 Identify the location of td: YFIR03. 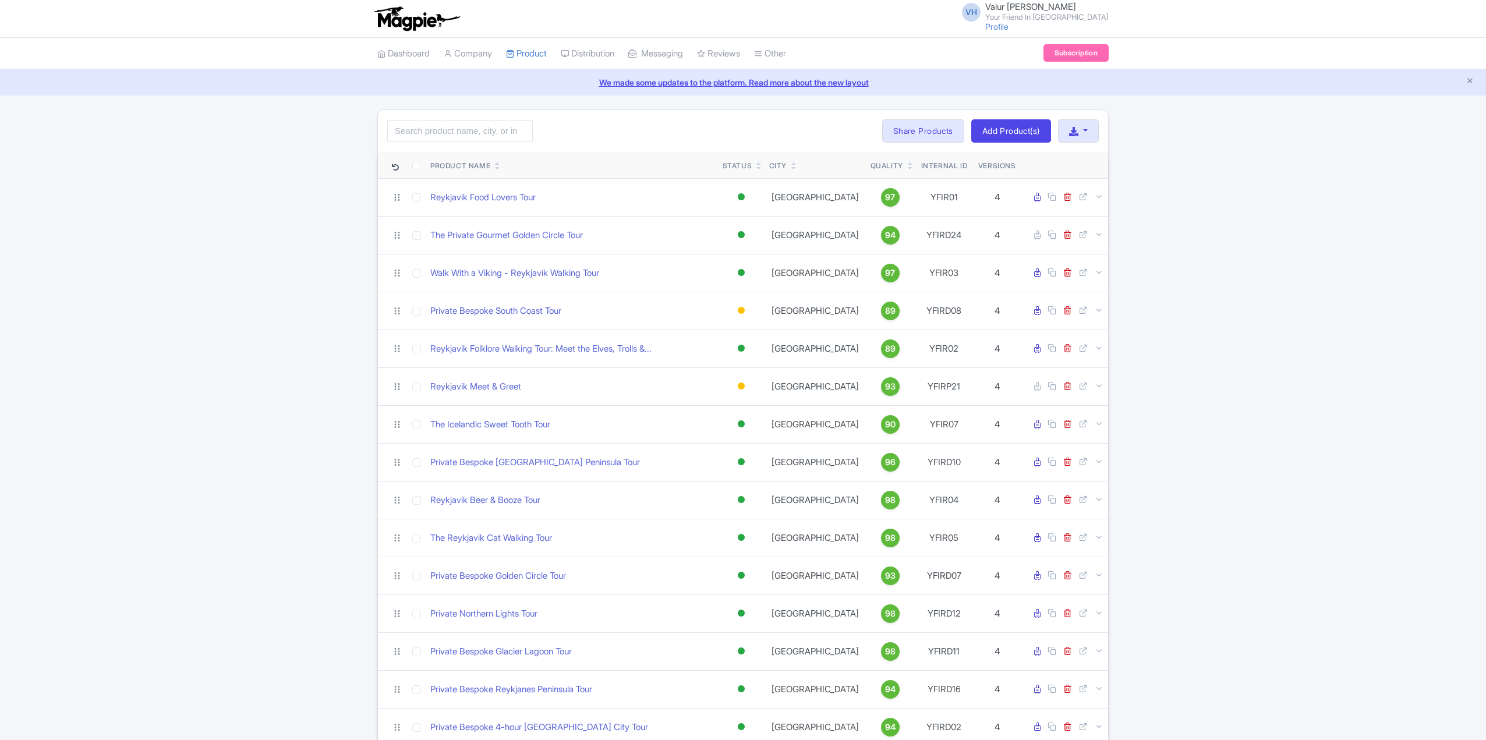
(944, 273).